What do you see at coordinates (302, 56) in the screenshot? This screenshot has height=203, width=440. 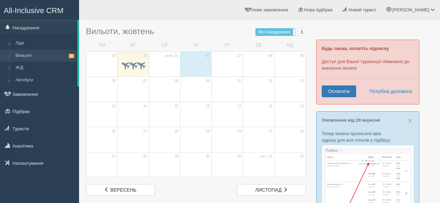 I see `span: 05` at bounding box center [302, 56].